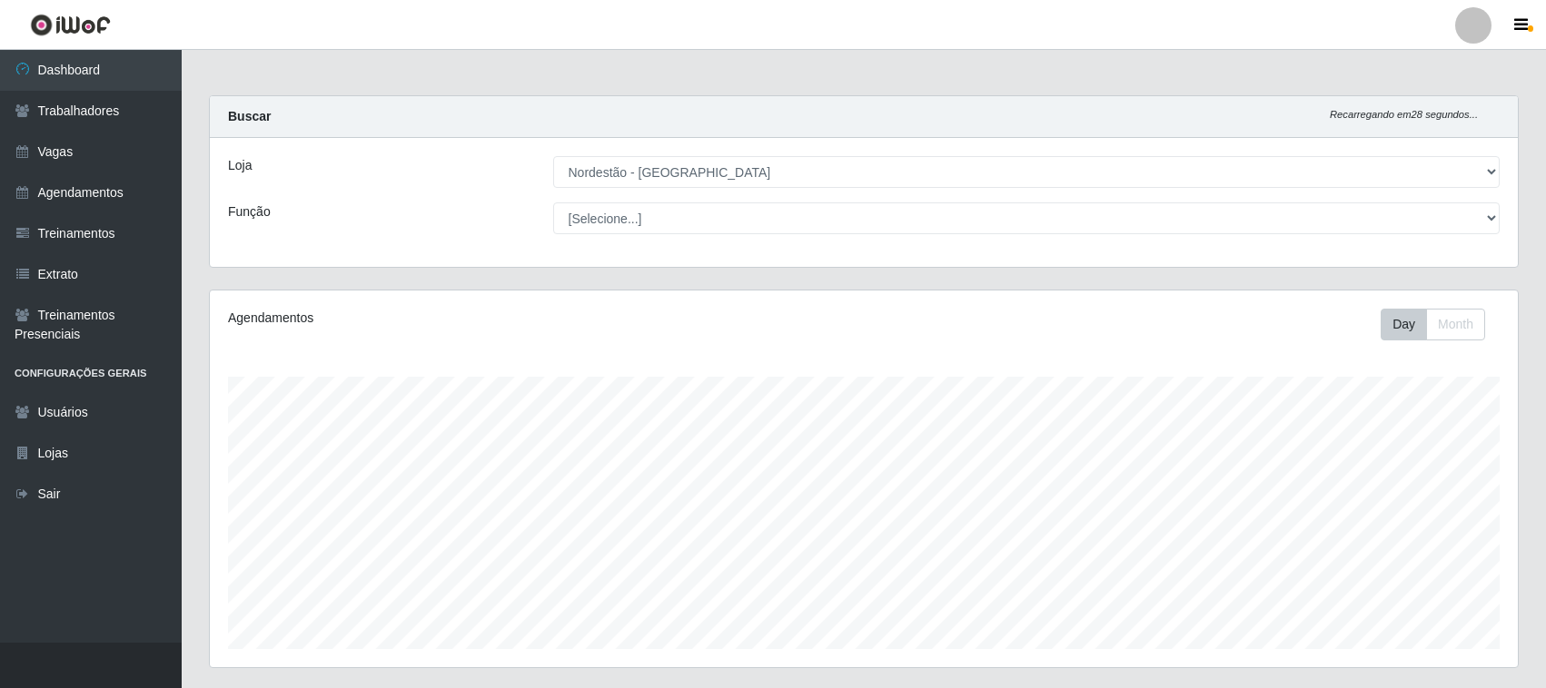  What do you see at coordinates (1403, 114) in the screenshot?
I see `i: Recarregando em 28 segundos...` at bounding box center [1403, 114].